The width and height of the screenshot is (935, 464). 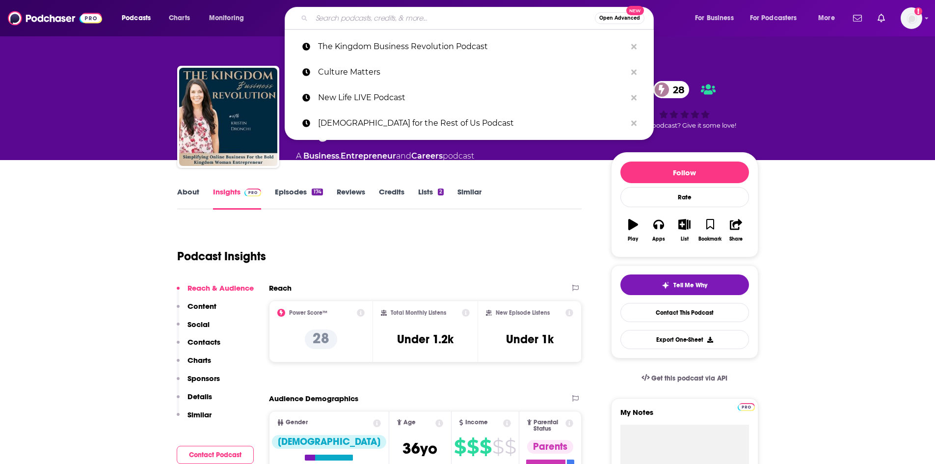 I want to click on a: Business, so click(x=321, y=156).